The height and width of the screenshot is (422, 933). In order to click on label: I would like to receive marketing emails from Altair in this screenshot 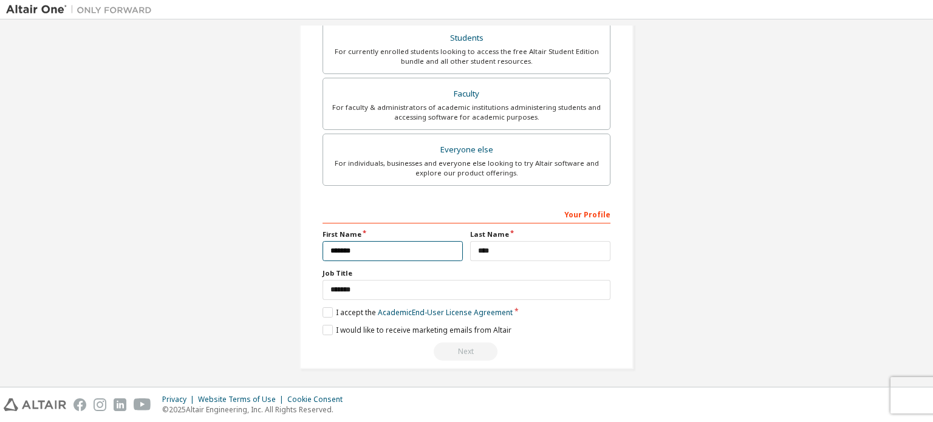, I will do `click(417, 330)`.